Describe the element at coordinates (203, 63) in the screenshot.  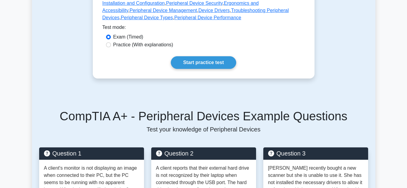
I see `a: Start practice test` at that location.